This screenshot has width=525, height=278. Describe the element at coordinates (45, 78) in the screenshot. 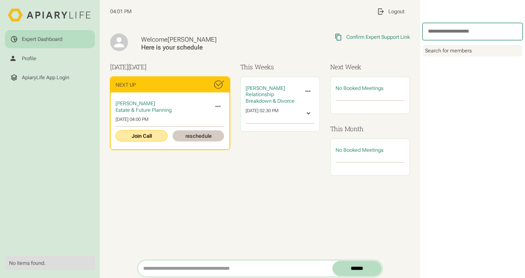

I see `div: ApiaryLife App Login` at that location.